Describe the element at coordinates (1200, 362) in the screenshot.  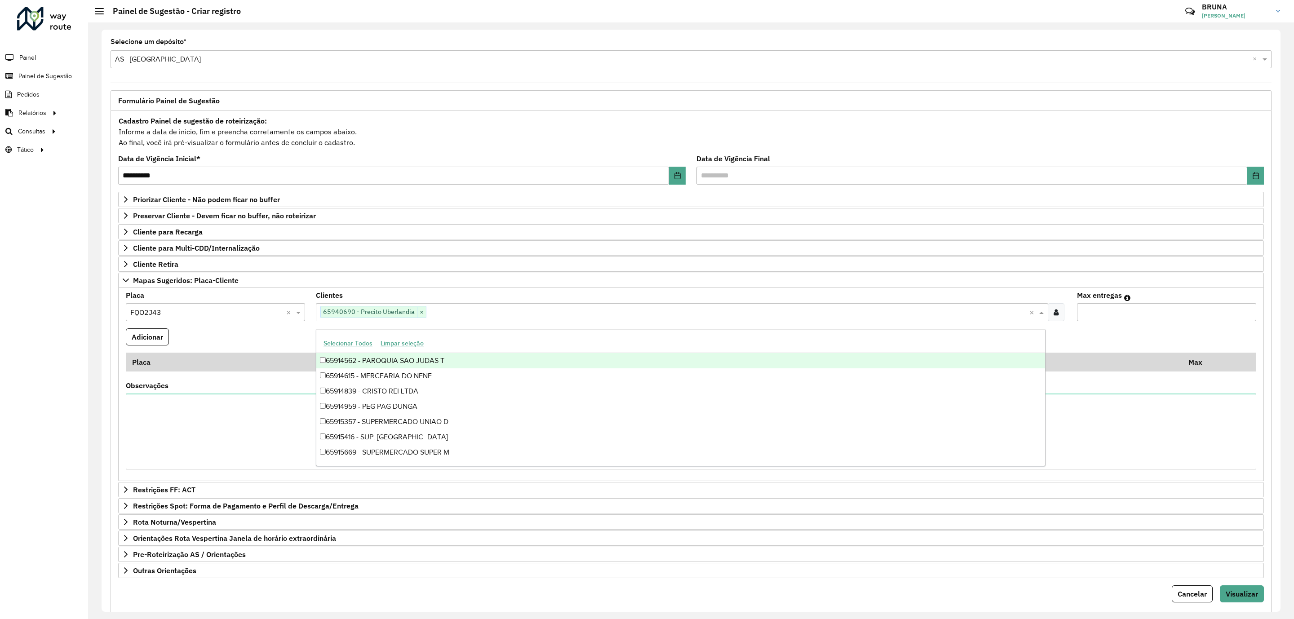
I see `th: Max` at that location.